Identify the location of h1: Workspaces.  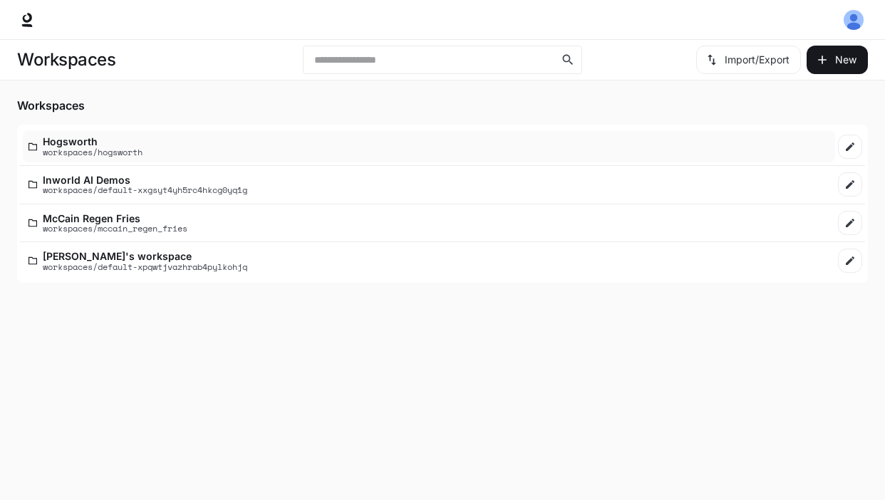
(66, 60).